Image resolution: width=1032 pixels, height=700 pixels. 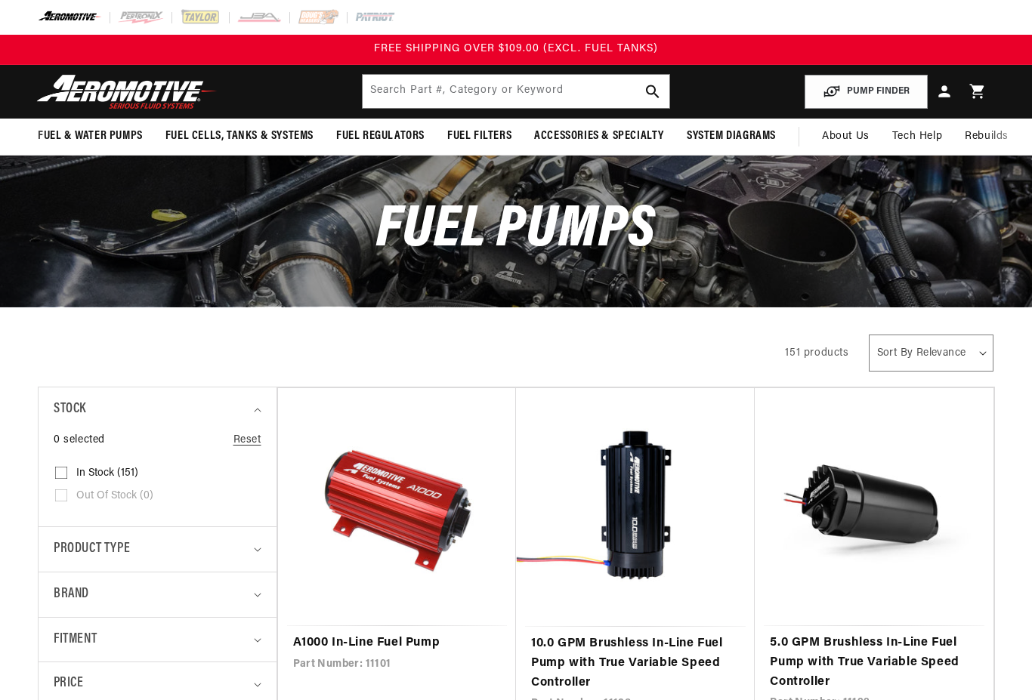 What do you see at coordinates (247, 440) in the screenshot?
I see `a: Reset` at bounding box center [247, 440].